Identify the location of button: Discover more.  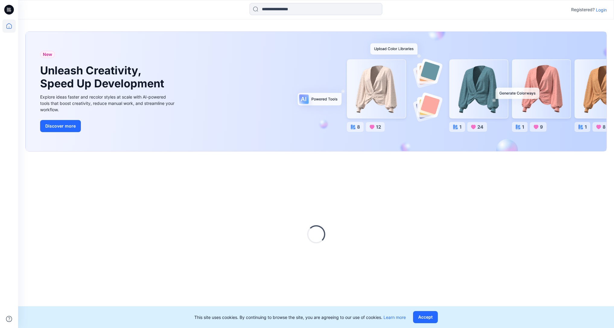
(60, 126).